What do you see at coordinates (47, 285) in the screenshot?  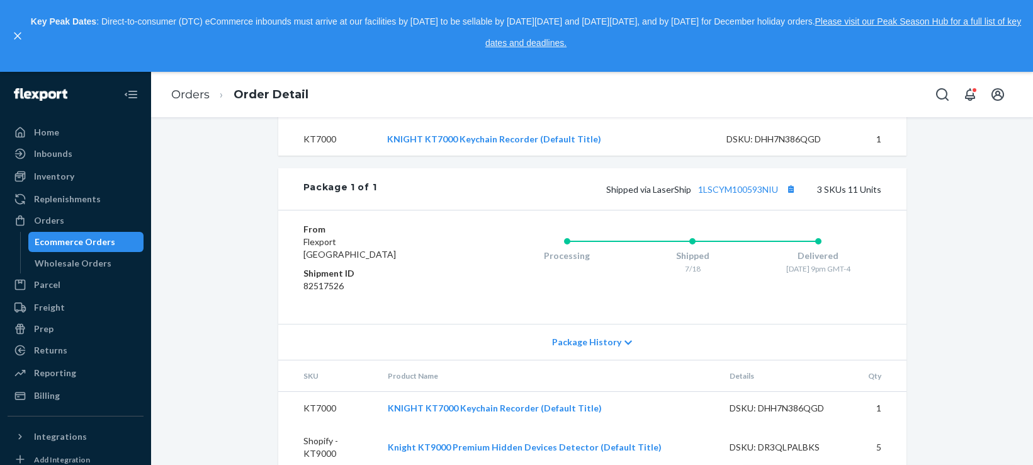 I see `div: Parcel` at bounding box center [47, 285].